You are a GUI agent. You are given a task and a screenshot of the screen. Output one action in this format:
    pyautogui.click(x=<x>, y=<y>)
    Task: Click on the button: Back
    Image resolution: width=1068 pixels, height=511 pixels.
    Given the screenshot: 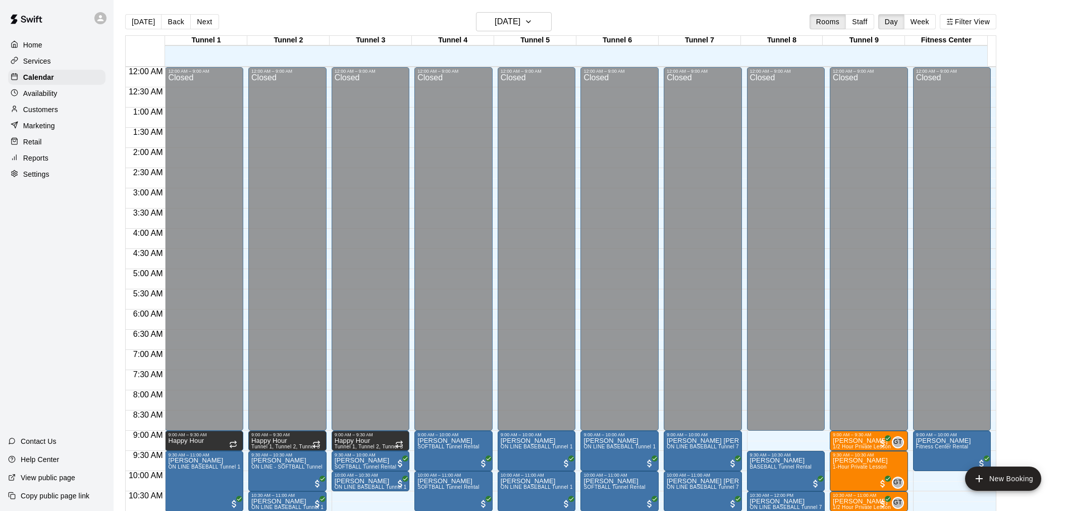 What is the action you would take?
    pyautogui.click(x=176, y=22)
    